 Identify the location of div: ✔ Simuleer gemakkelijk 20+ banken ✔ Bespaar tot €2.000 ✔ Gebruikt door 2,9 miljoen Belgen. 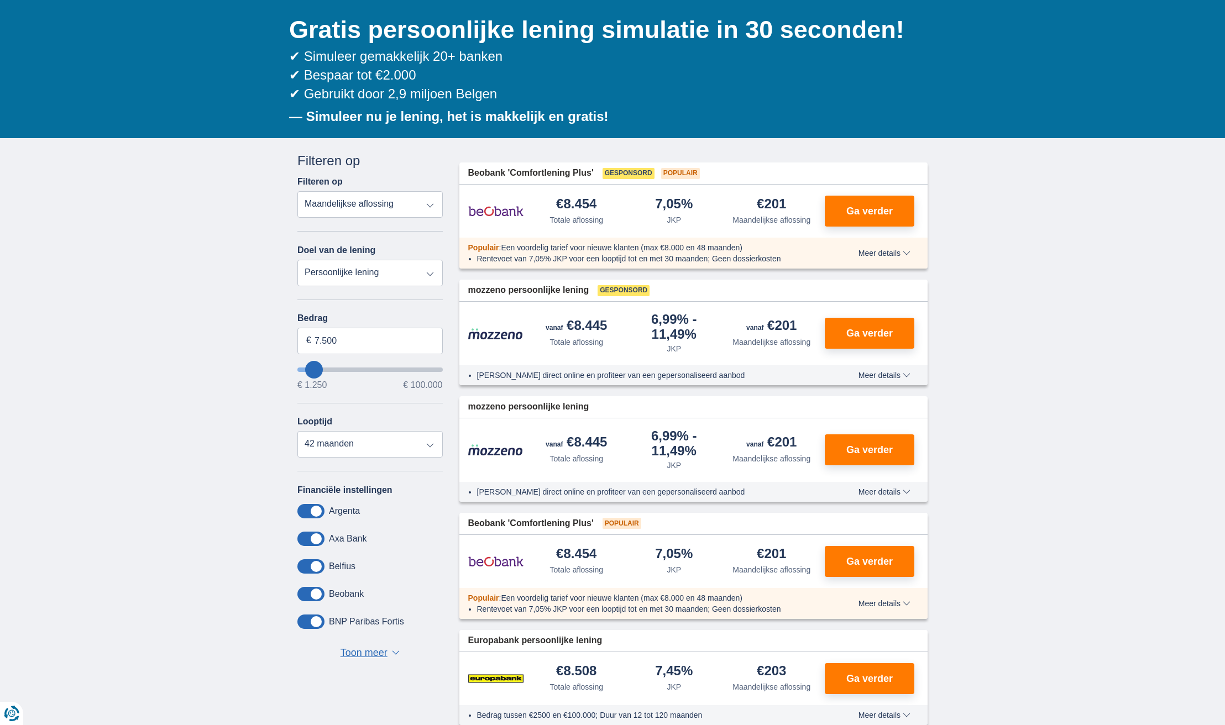
(608, 75).